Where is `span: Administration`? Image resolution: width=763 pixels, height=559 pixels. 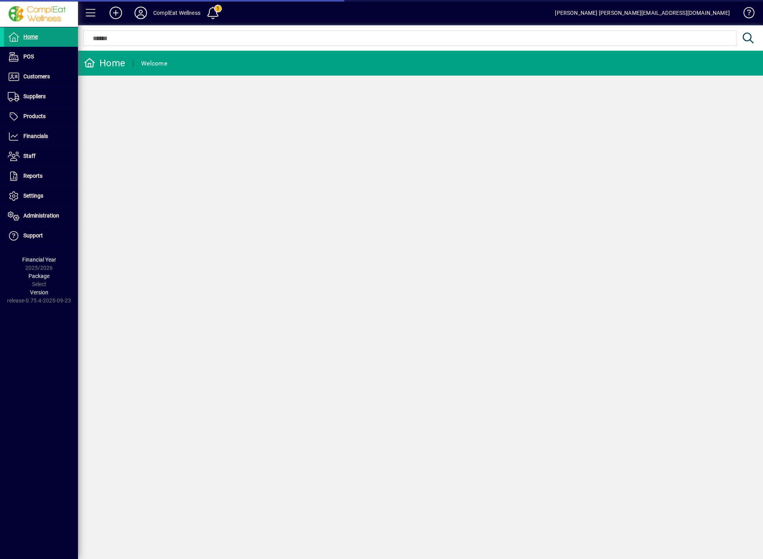 span: Administration is located at coordinates (41, 216).